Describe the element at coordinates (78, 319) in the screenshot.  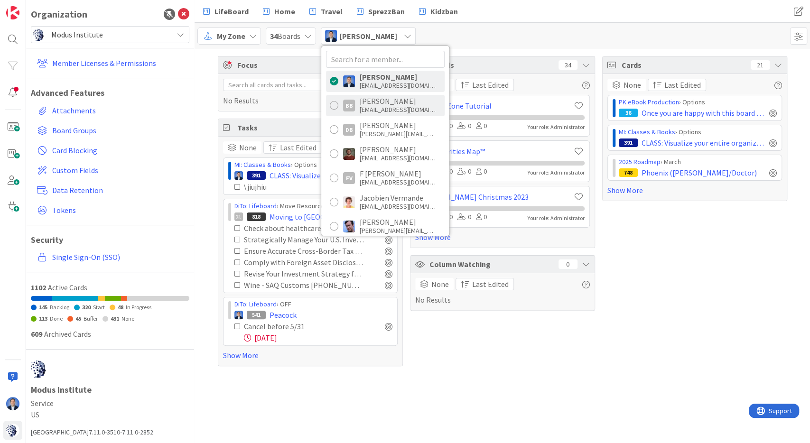
I see `span: 45` at that location.